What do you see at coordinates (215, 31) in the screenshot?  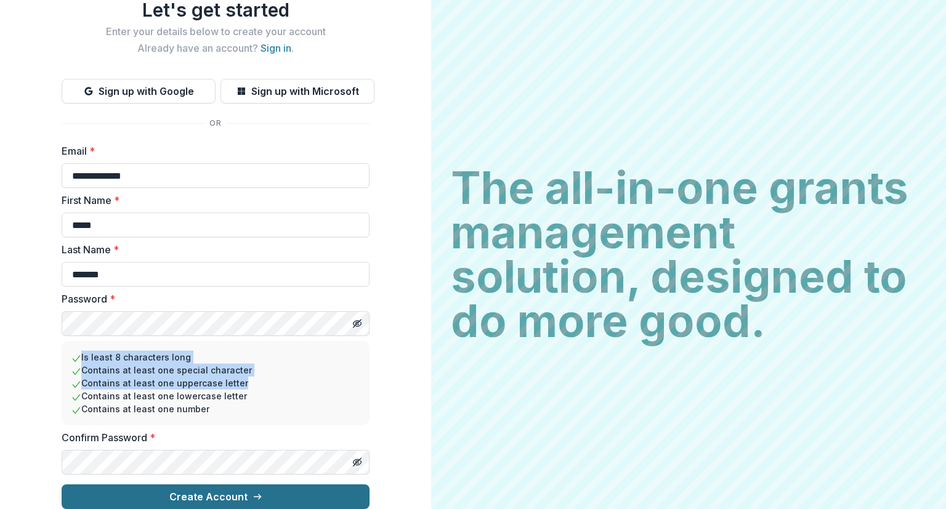 I see `h2: Enter your details below to create your account` at bounding box center [215, 31].